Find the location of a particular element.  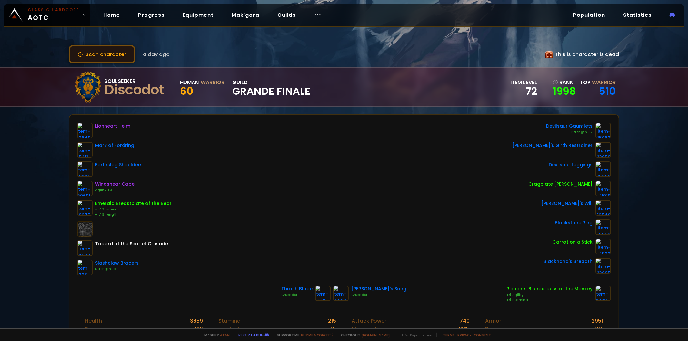

small: Classic Hardcore is located at coordinates (54, 10).